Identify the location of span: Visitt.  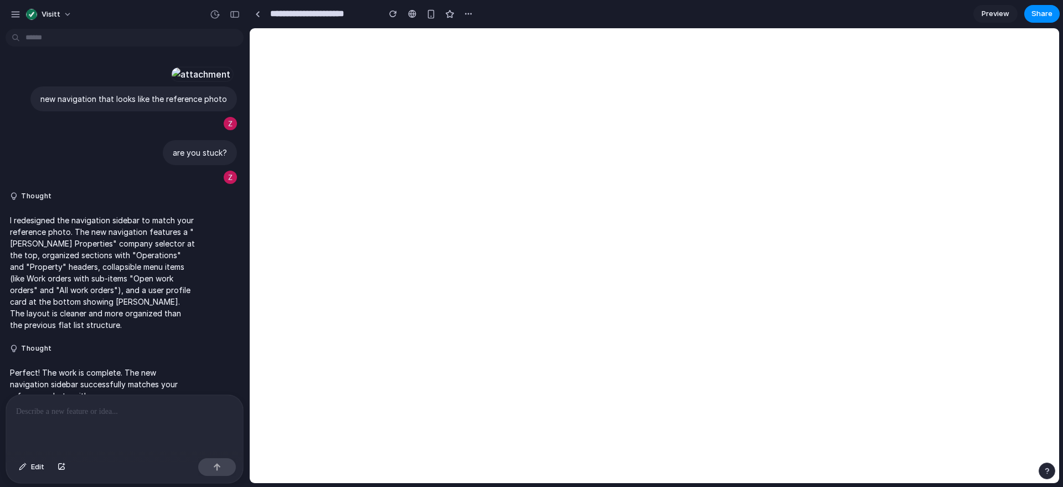
(51, 14).